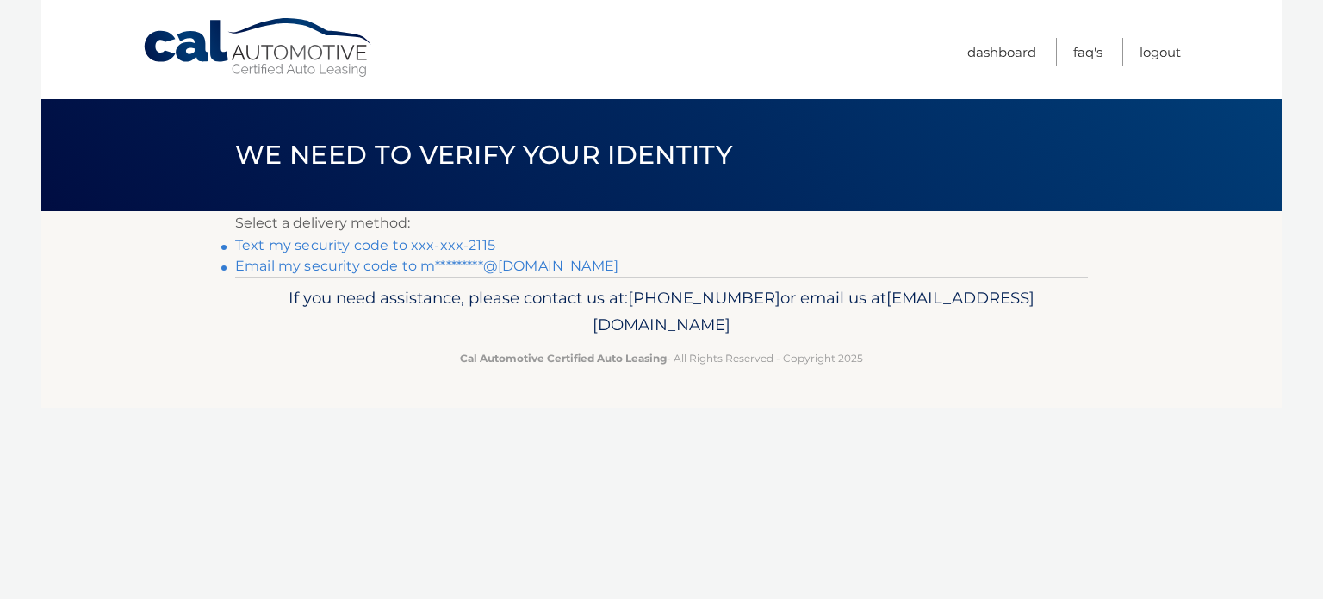  What do you see at coordinates (661, 312) in the screenshot?
I see `p: If you need assistance, please contact us at: or email us at` at bounding box center [661, 312].